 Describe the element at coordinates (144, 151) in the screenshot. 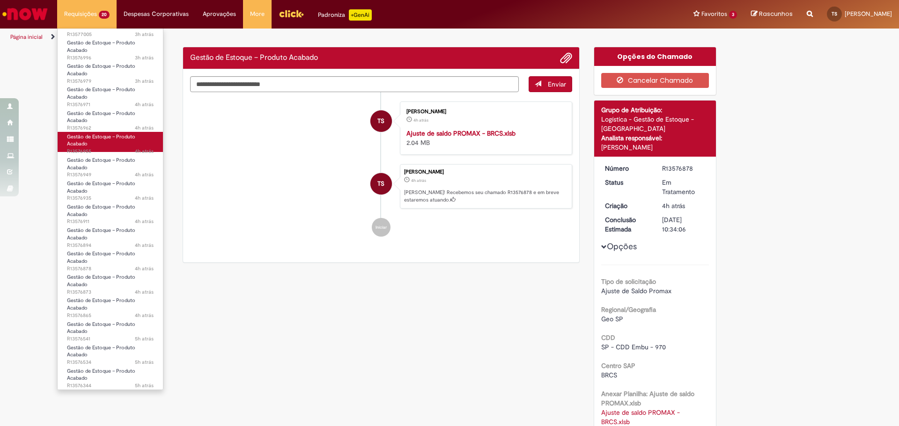

I see `time: 29/09/2025 13:44:00` at that location.